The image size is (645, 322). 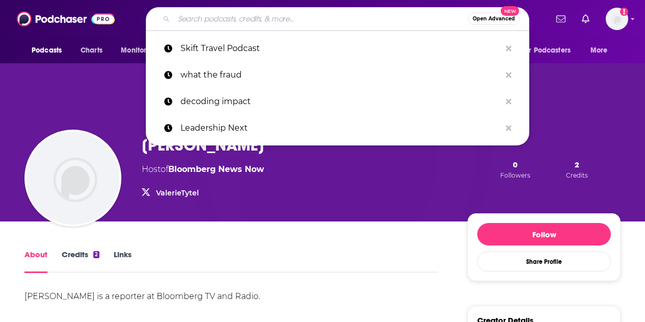 What do you see at coordinates (81, 261) in the screenshot?
I see `a: Credits2` at bounding box center [81, 261].